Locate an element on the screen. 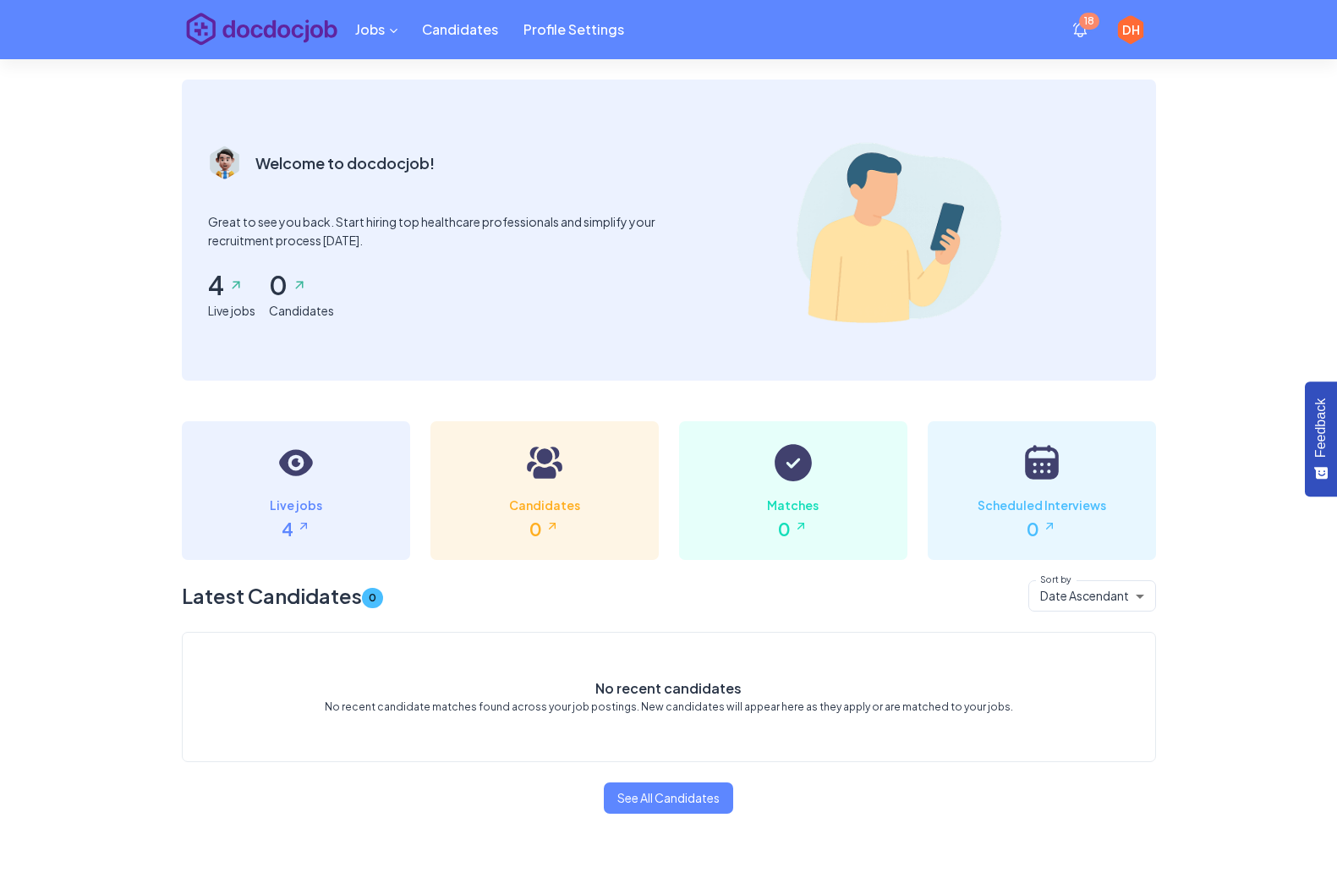 The width and height of the screenshot is (1337, 878). img: Candidates icon is located at coordinates (545, 463).